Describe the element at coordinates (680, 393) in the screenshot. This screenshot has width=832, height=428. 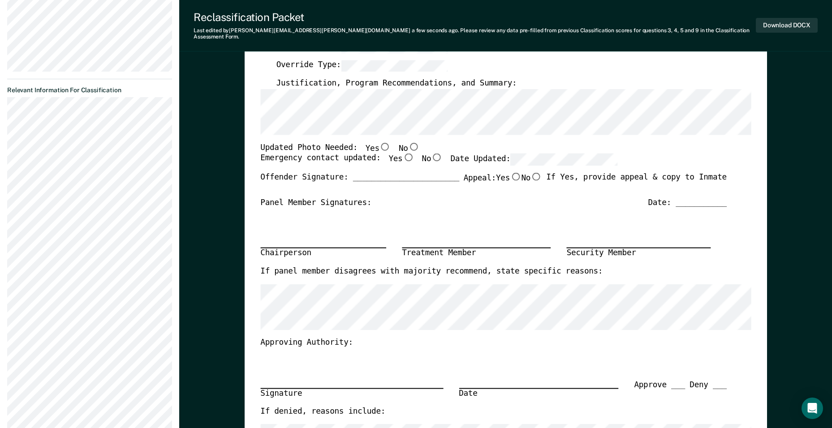
I see `div: Approve ___ Deny ___` at that location.